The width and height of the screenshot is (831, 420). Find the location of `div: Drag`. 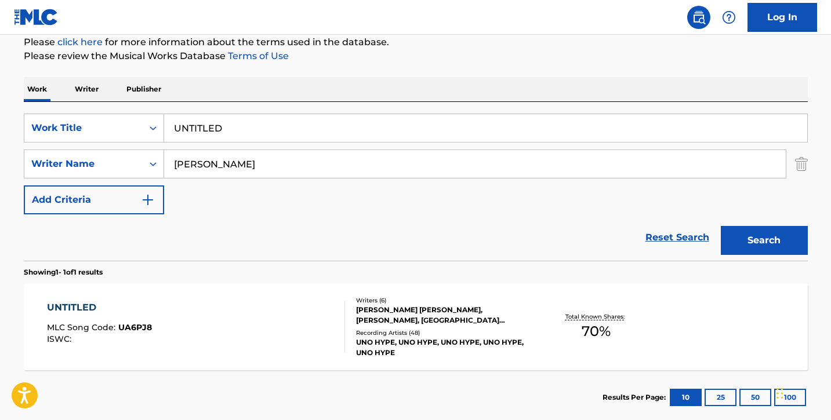

div: Drag is located at coordinates (780, 394).